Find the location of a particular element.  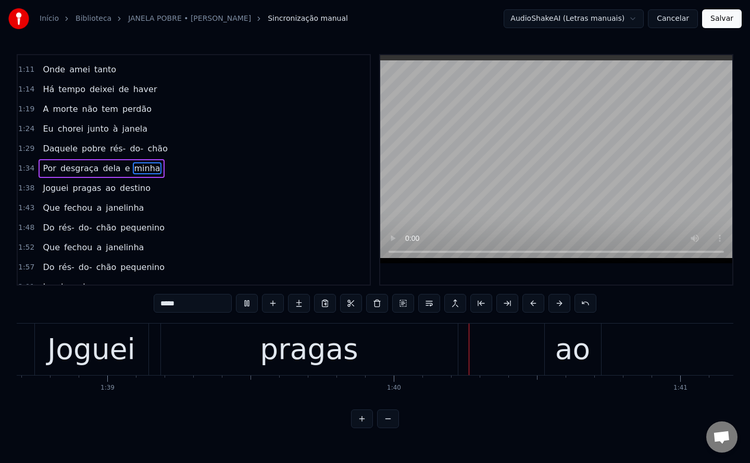

span: A is located at coordinates (45, 109).